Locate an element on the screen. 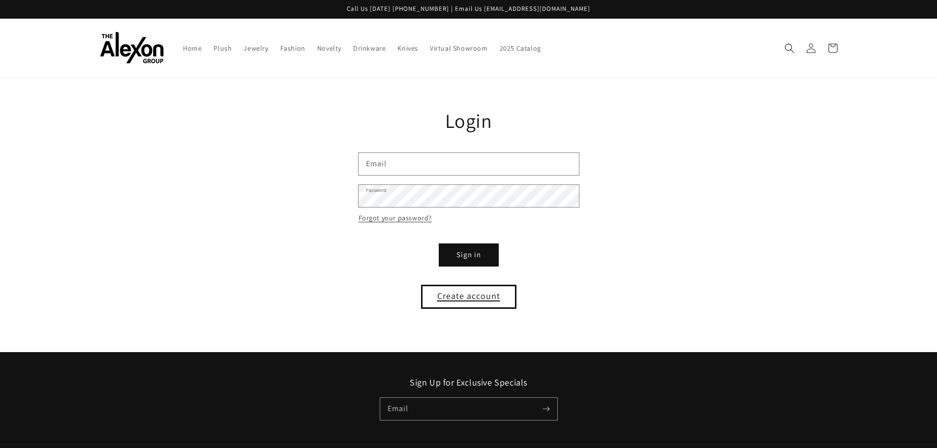 The image size is (937, 448). button: Subscribe is located at coordinates (547, 409).